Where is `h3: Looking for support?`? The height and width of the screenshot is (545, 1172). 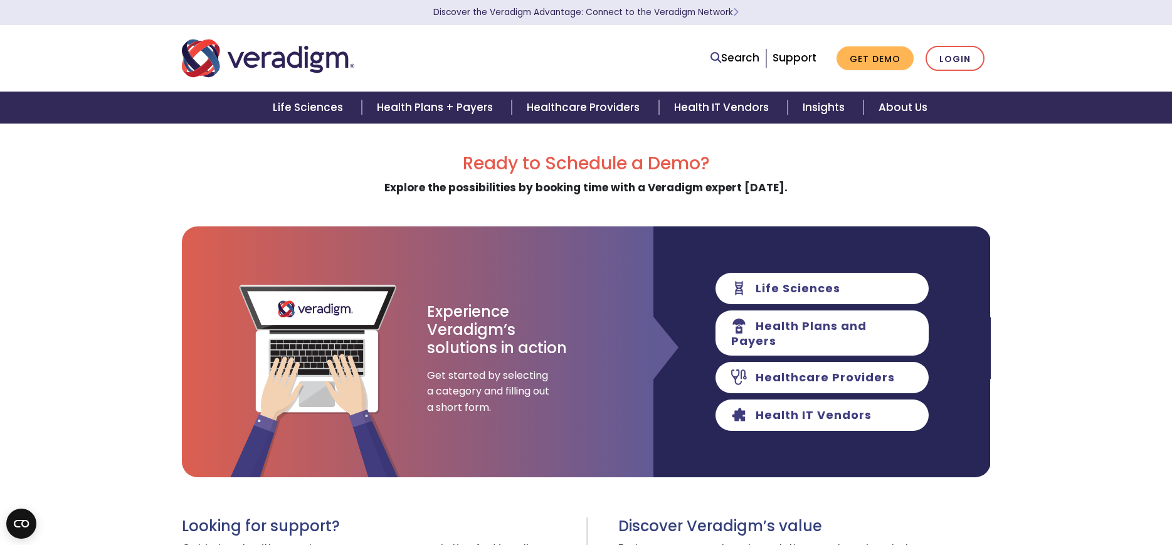 h3: Looking for support? is located at coordinates (379, 526).